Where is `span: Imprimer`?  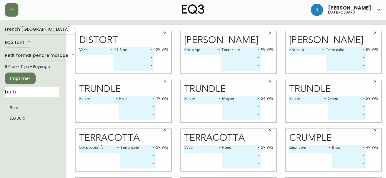
span: Imprimer is located at coordinates (20, 78).